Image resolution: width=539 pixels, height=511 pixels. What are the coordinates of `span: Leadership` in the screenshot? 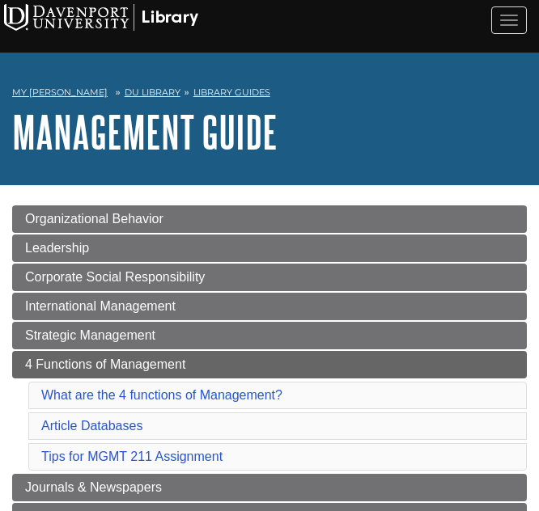 It's located at (57, 248).